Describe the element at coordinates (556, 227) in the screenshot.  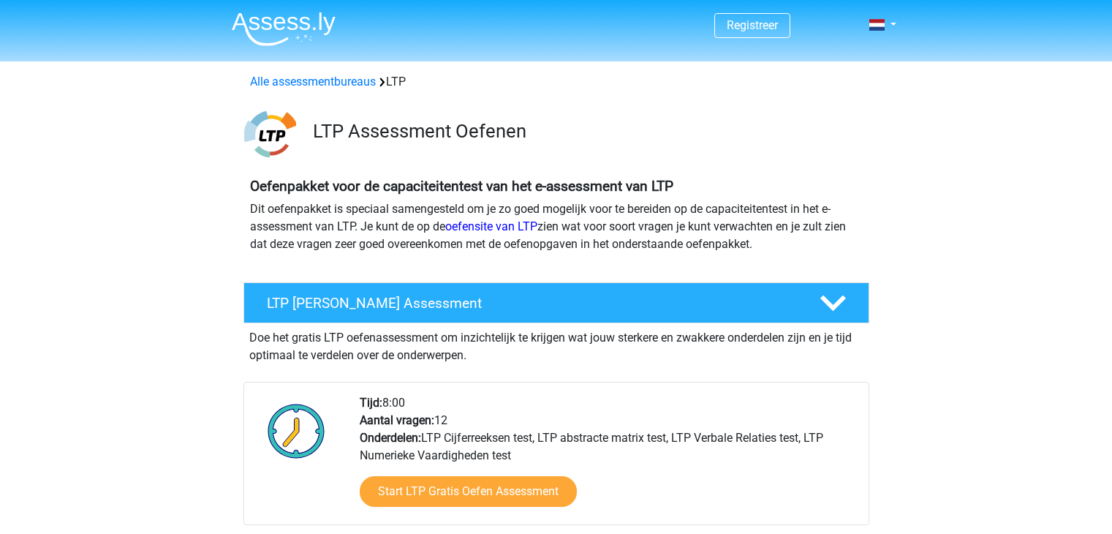
I see `p: Dit oefenpakket is speciaal samengesteld om je zo goed mogelijk voor te bereiden op de capaciteit...` at that location.